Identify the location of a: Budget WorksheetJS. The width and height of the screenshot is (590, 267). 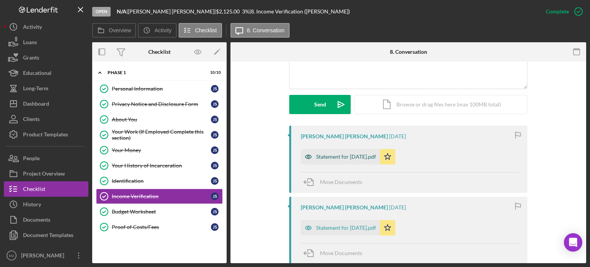
(159, 212).